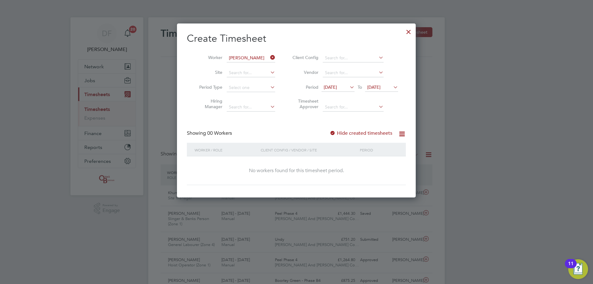  I want to click on div: 11, so click(571, 268).